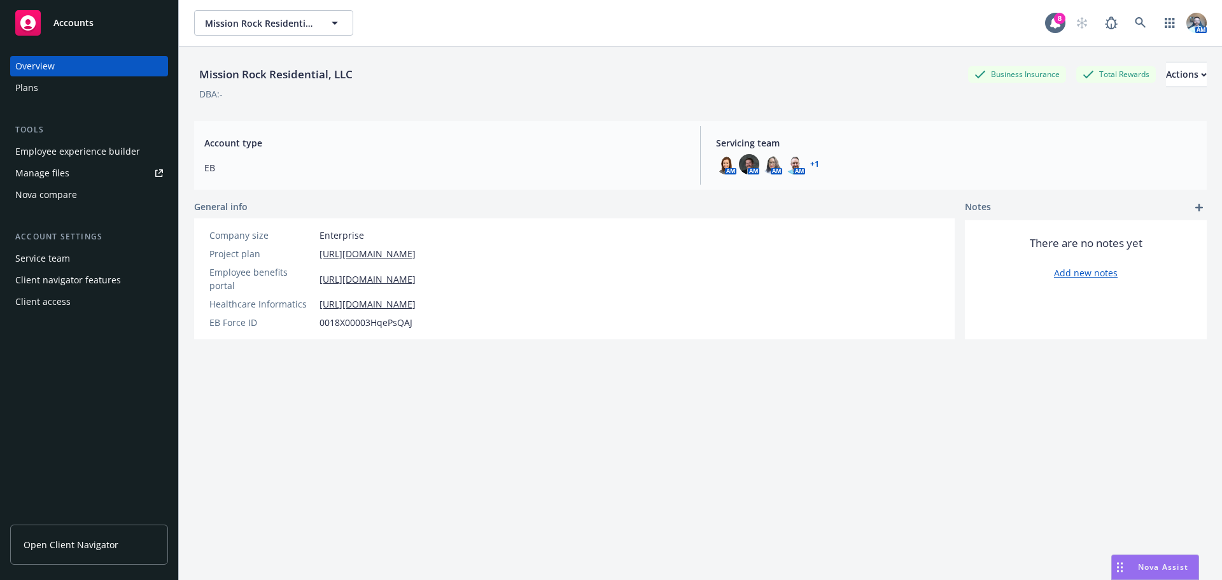 This screenshot has height=580, width=1222. Describe the element at coordinates (1186, 74) in the screenshot. I see `div: Actions` at that location.